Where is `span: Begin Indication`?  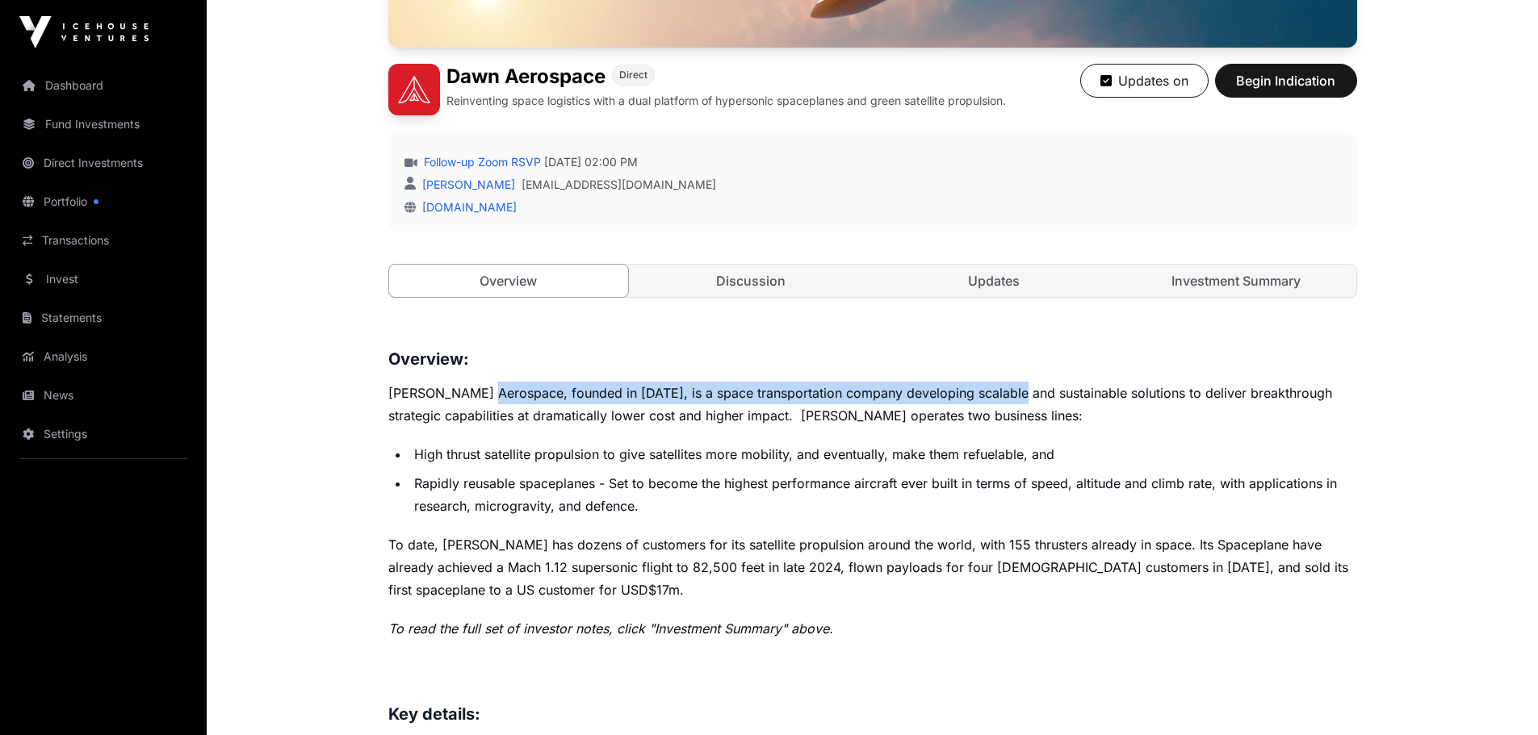
span: Begin Indication is located at coordinates (1286, 81).